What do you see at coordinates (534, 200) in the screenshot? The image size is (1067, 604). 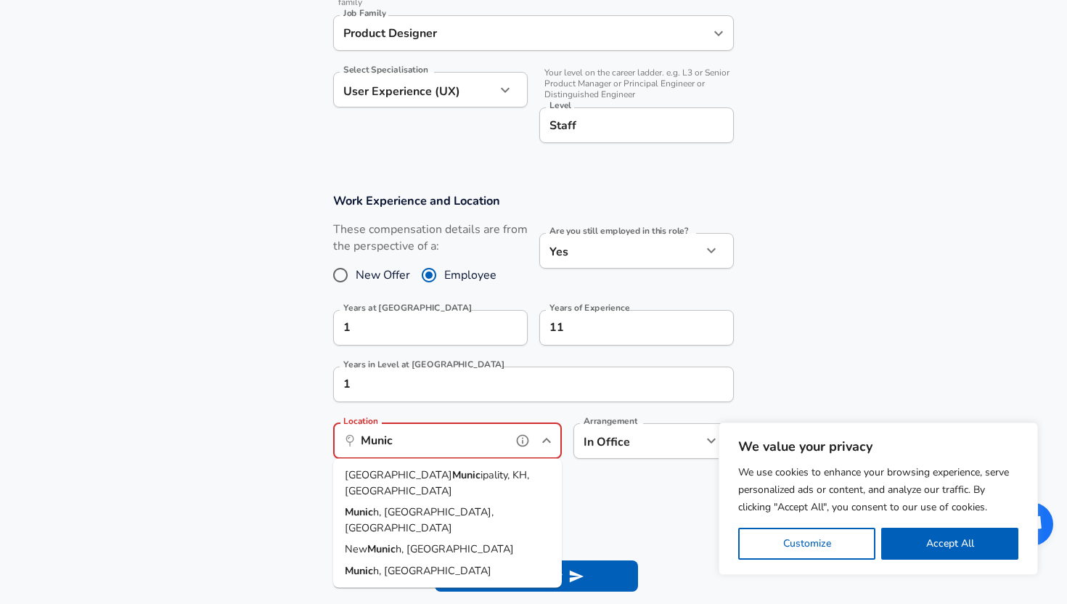 I see `h3: Work Experience and Location` at bounding box center [534, 200].